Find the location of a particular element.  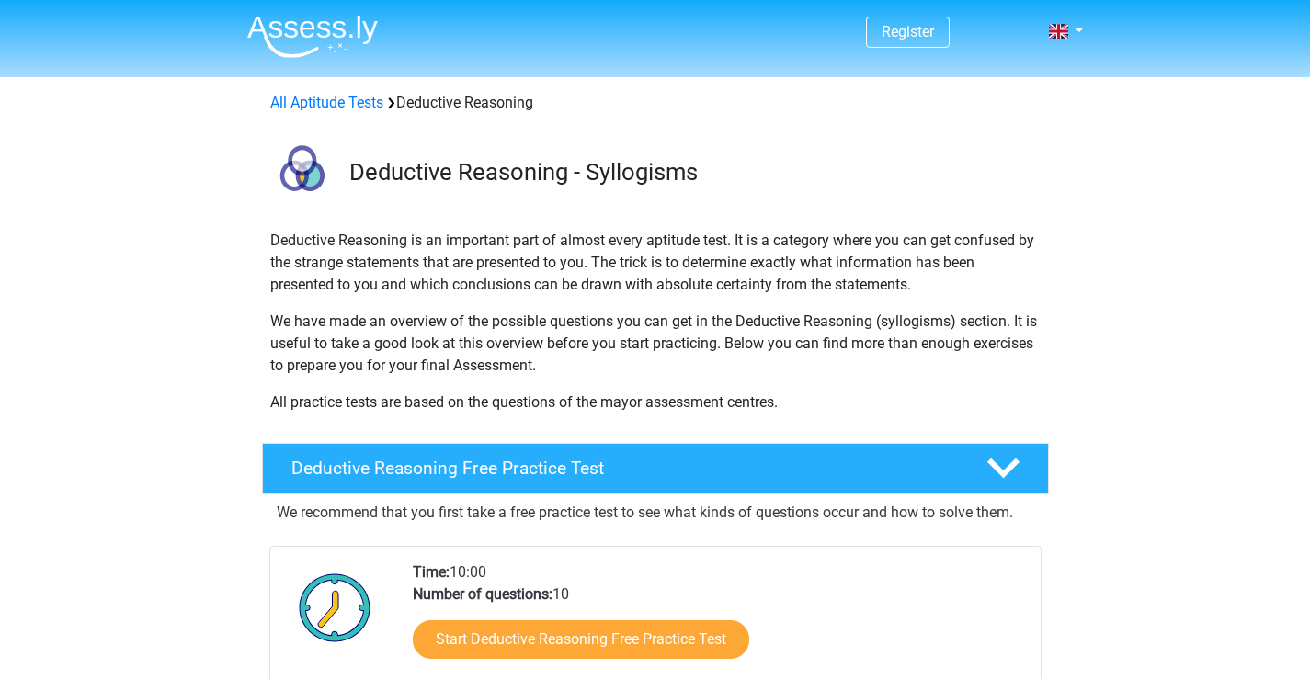

p: Deductive Reasoning is an important part of almost every aptitude test. It is a category where yo... is located at coordinates (656, 263).